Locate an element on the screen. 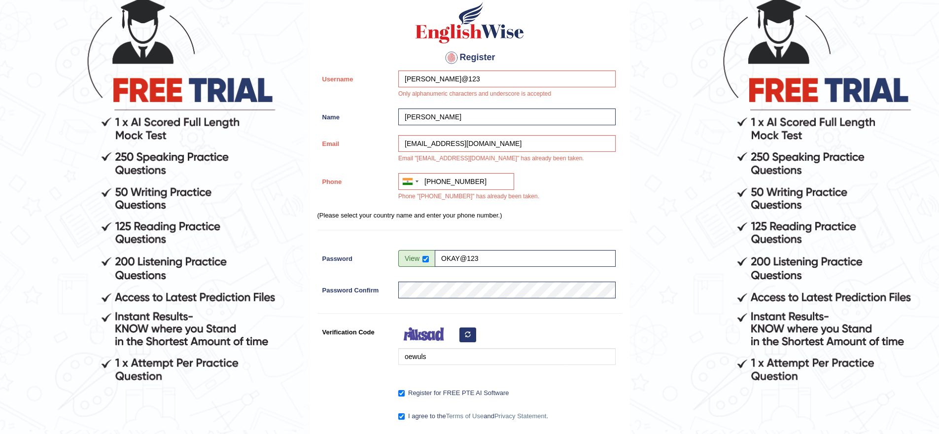 The height and width of the screenshot is (434, 939). img: Logo of English Wise create a new account for intelligent practice with AI is located at coordinates (470, 23).